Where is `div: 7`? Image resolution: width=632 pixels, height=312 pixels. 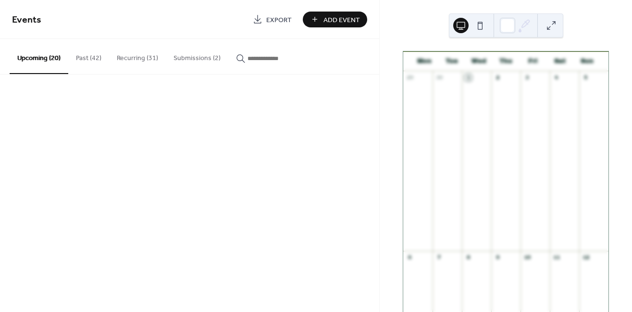 div: 7 is located at coordinates (439, 257).